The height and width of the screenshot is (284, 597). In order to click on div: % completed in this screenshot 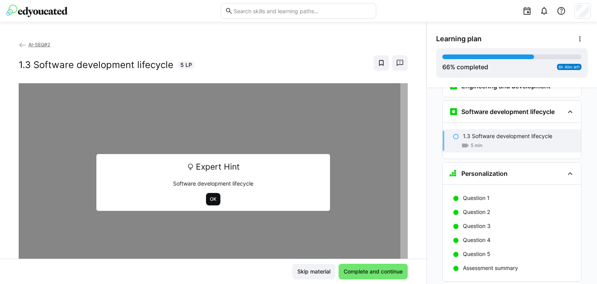, I will do `click(465, 67)`.